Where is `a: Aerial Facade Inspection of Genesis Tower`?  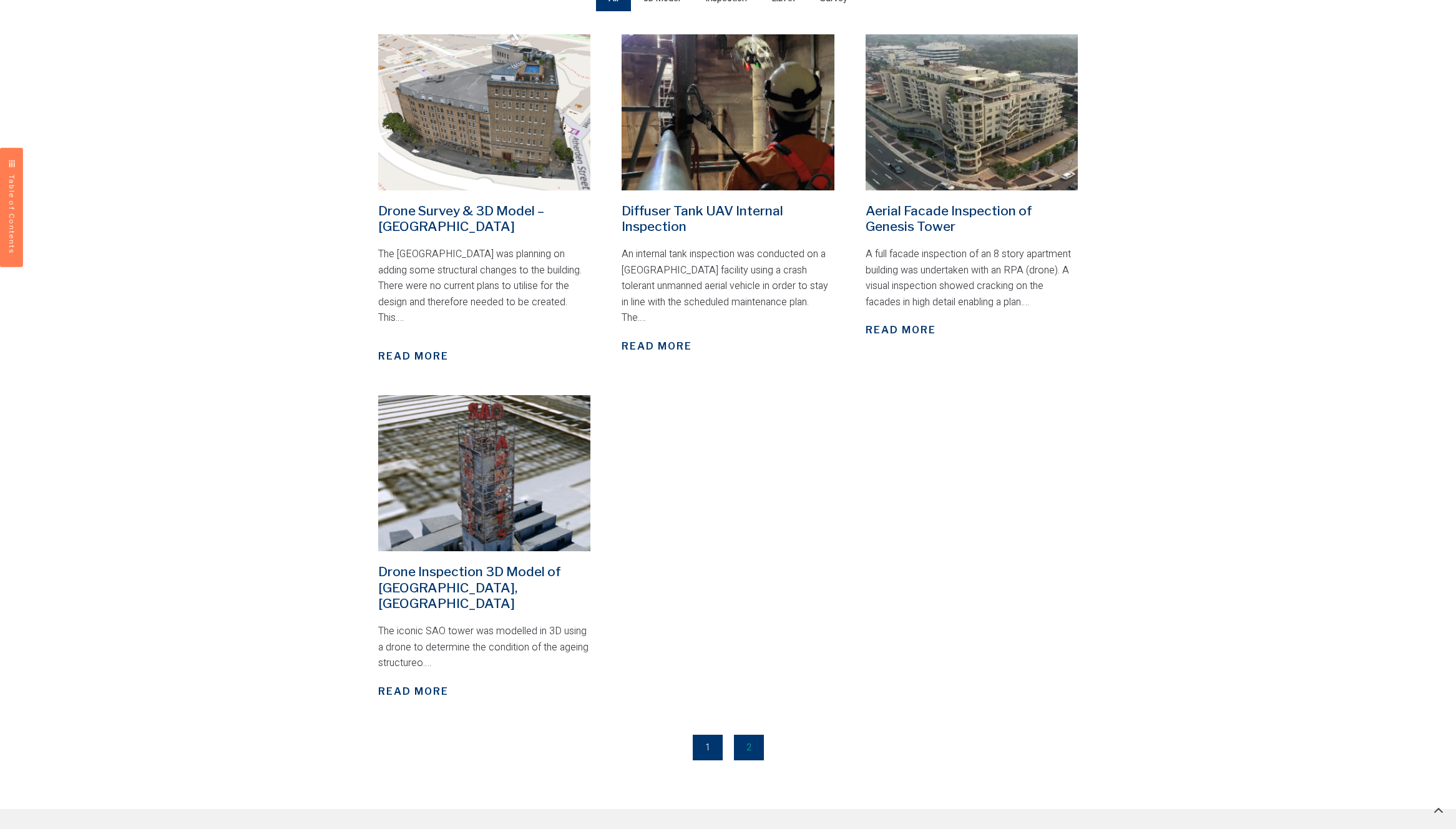
a: Aerial Facade Inspection of Genesis Tower is located at coordinates (949, 219).